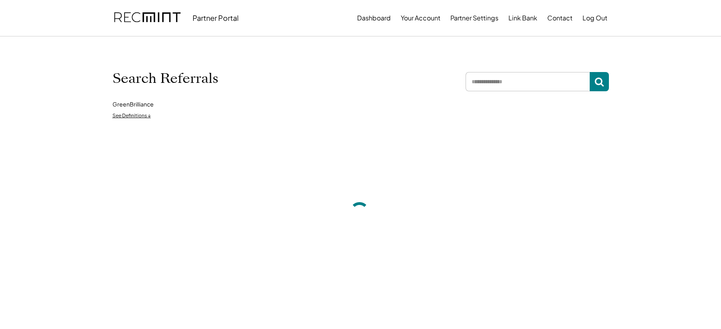 The image size is (721, 329). I want to click on button: Link Bank, so click(523, 18).